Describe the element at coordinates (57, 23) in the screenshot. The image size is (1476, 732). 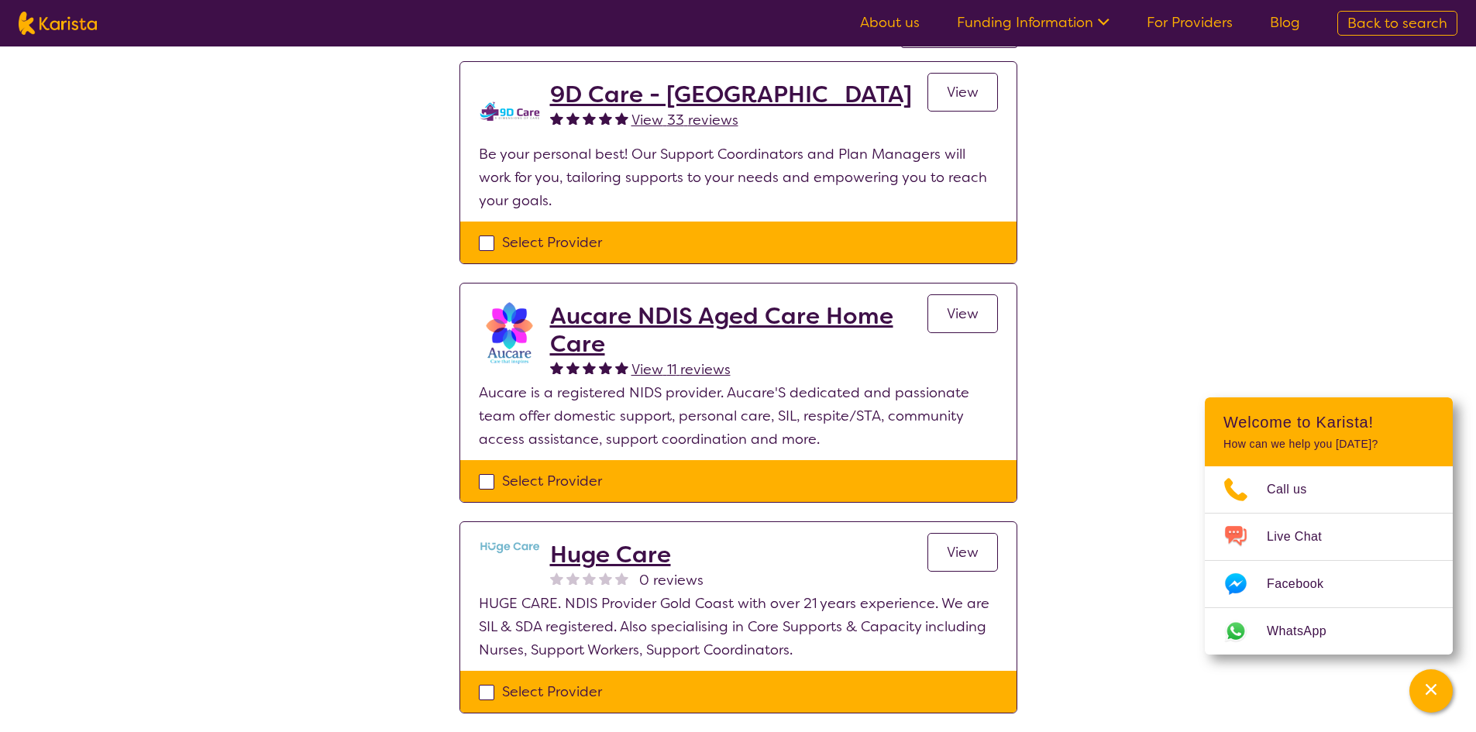
I see `img: Karista logo` at that location.